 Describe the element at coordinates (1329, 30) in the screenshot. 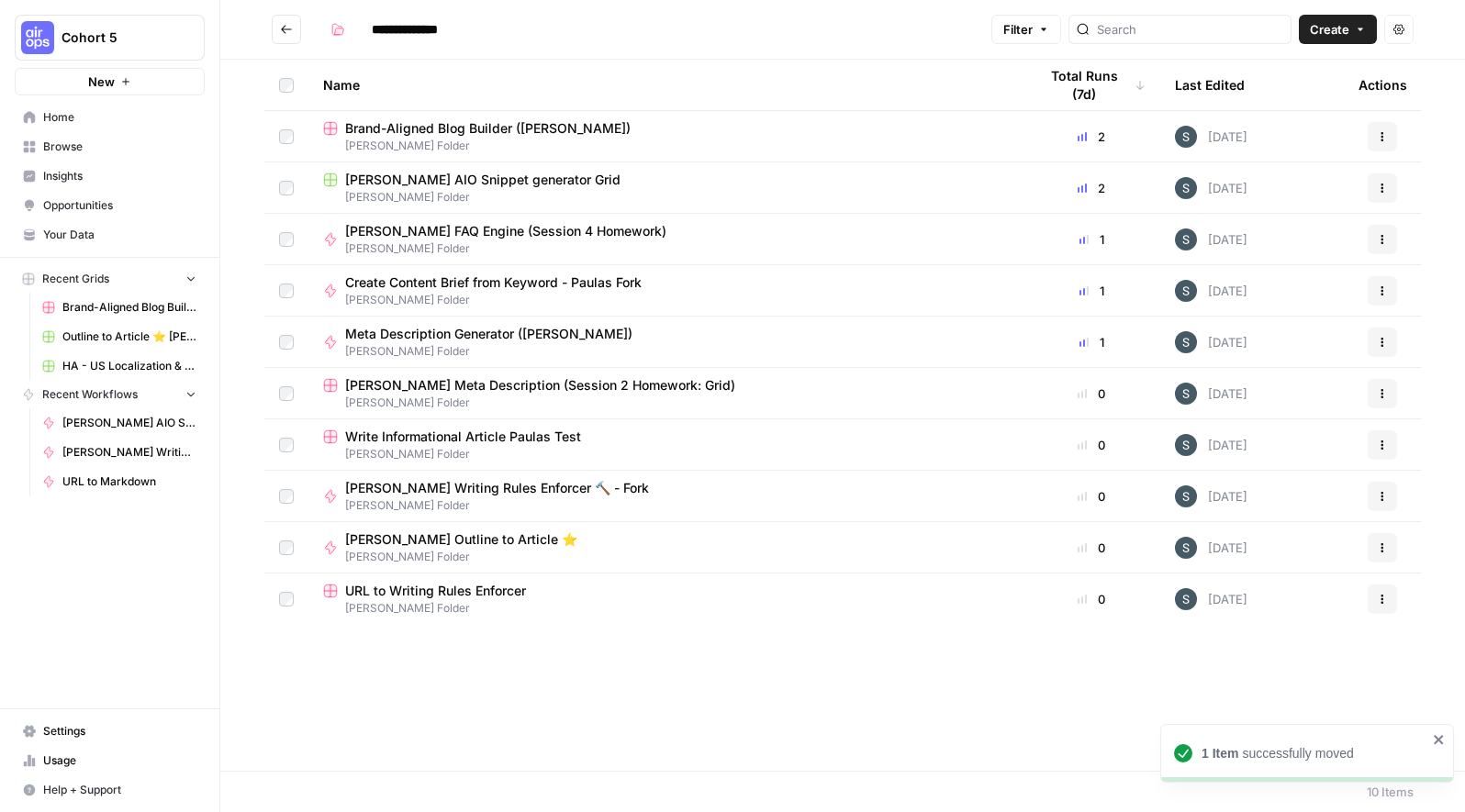

I see `span: Create` at that location.